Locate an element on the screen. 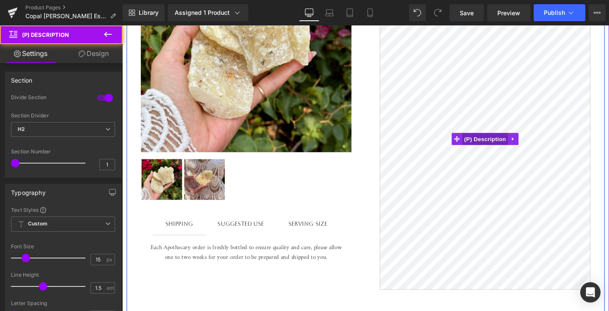 This screenshot has width=609, height=311. div: Typography is located at coordinates (28, 190).